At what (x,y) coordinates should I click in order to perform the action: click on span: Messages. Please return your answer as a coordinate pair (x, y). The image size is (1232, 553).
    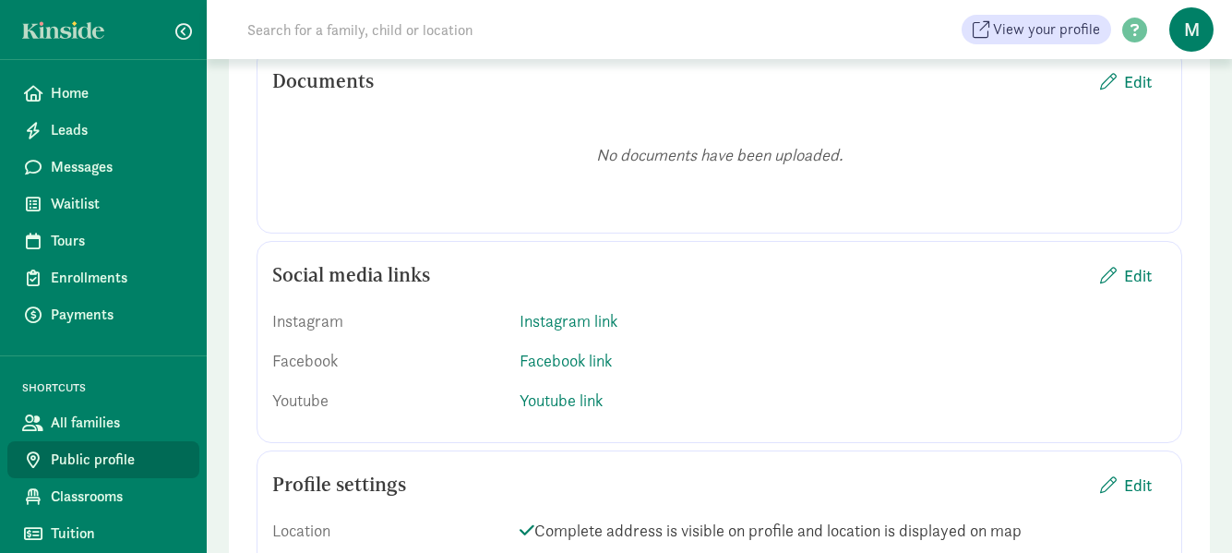
    Looking at the image, I should click on (117, 167).